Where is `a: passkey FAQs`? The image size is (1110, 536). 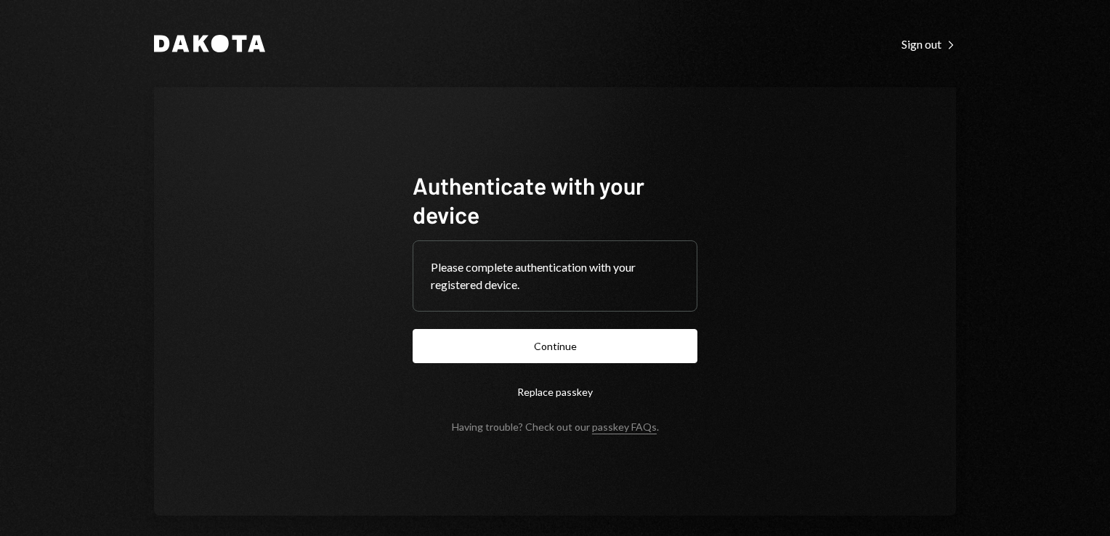 a: passkey FAQs is located at coordinates (624, 427).